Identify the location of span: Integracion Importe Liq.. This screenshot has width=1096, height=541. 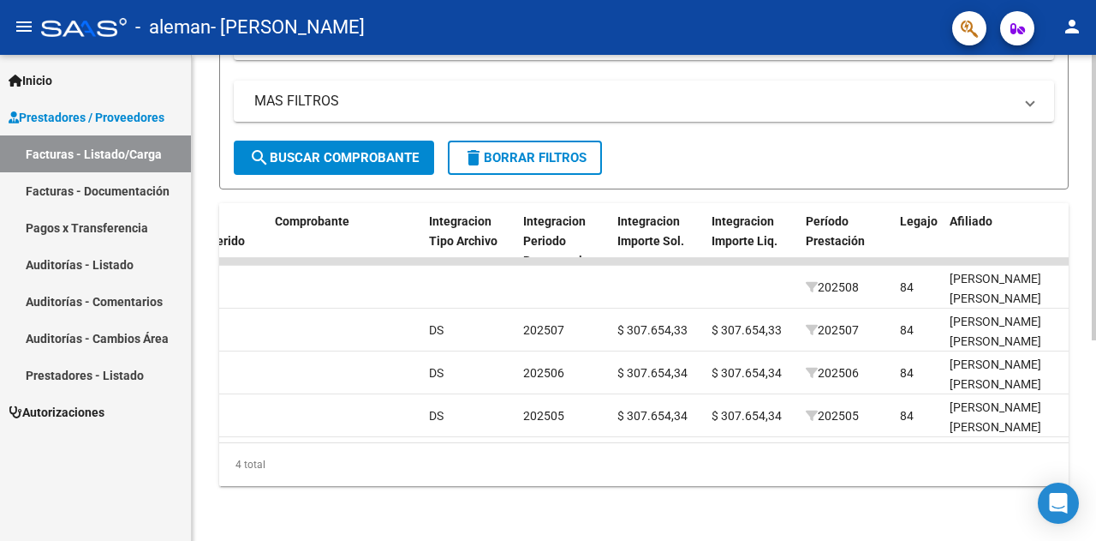
(744, 230).